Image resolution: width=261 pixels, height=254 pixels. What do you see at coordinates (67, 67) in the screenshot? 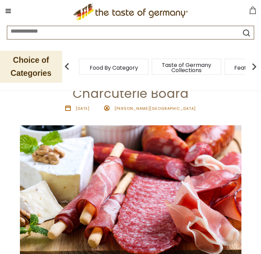
I see `img: previous arrow` at bounding box center [67, 67].